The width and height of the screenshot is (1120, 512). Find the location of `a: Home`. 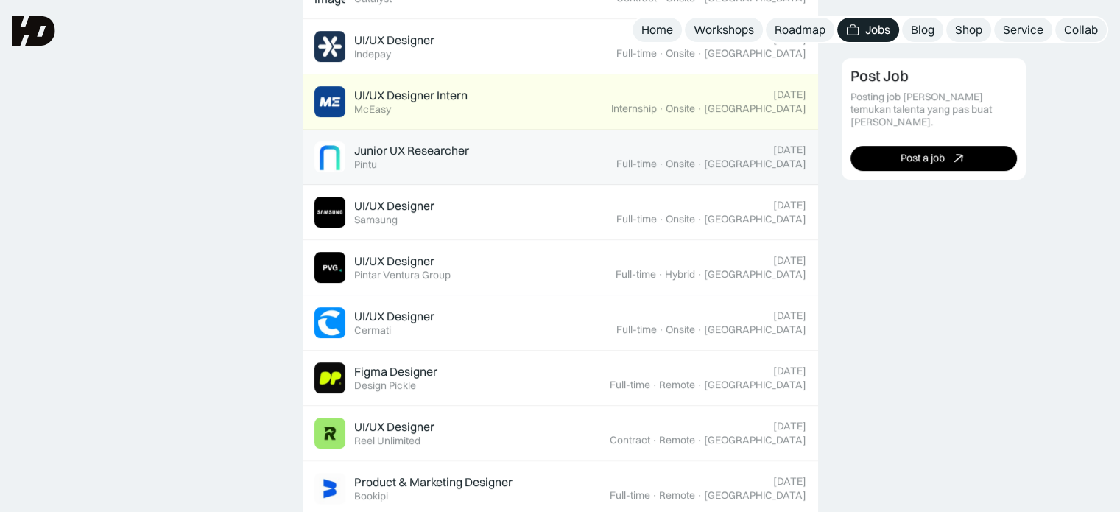

a: Home is located at coordinates (657, 29).